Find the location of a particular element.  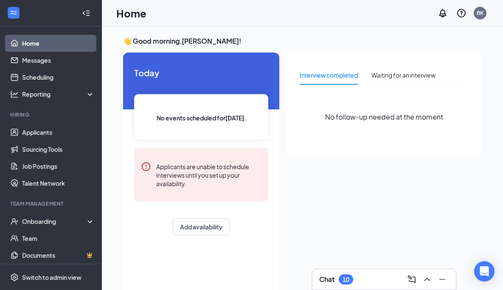

span: Today is located at coordinates (201, 73).